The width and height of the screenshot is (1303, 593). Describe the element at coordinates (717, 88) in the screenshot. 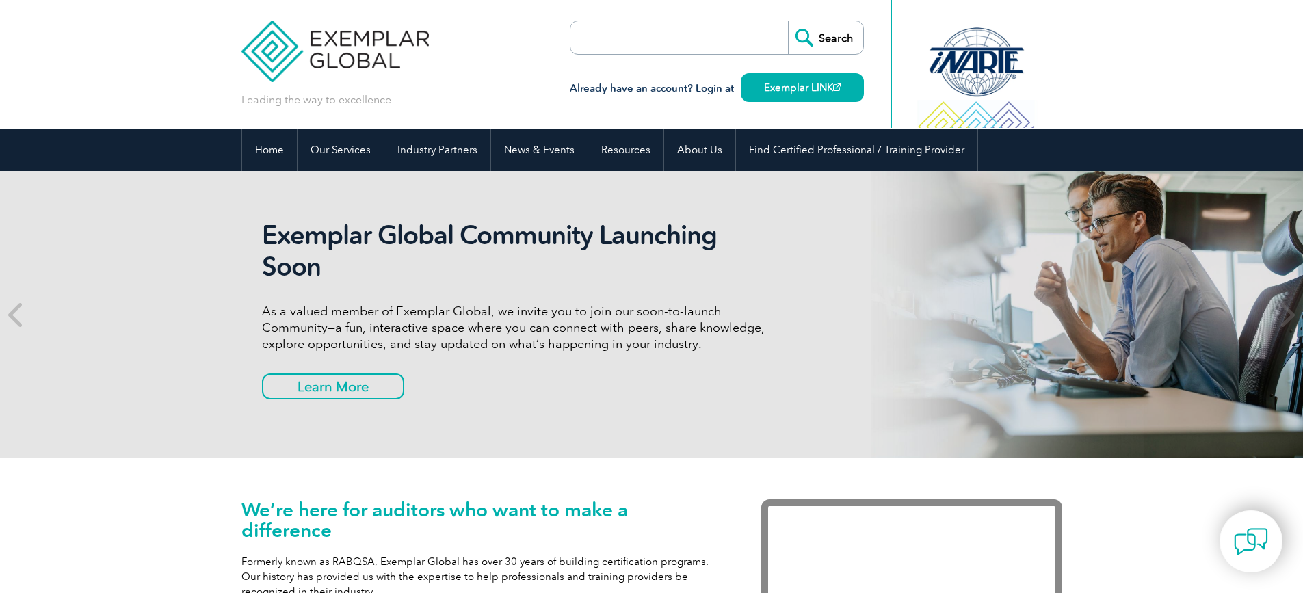

I see `h3: Already have an account? Login at` at that location.